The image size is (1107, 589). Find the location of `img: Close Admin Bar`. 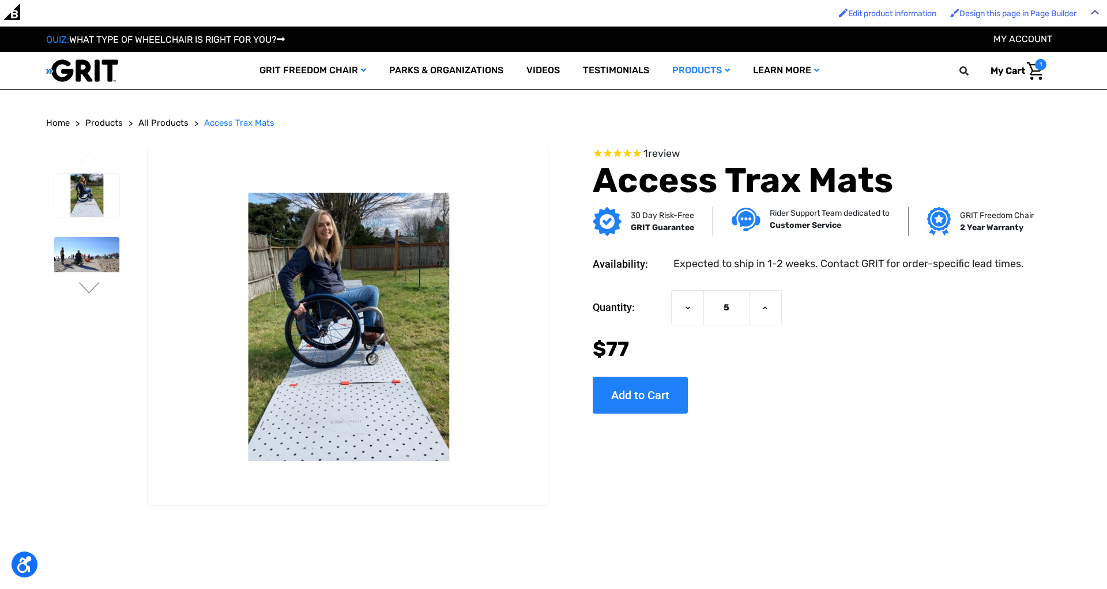

img: Close Admin Bar is located at coordinates (1095, 12).